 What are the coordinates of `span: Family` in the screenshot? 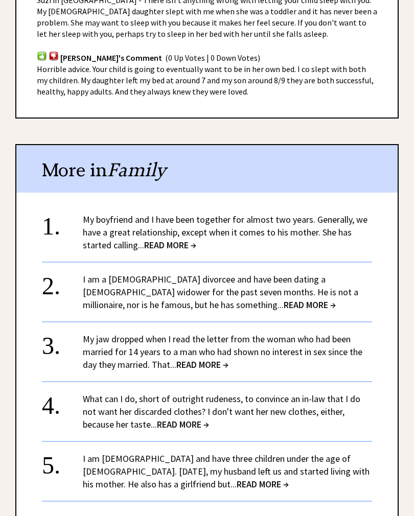 It's located at (136, 170).